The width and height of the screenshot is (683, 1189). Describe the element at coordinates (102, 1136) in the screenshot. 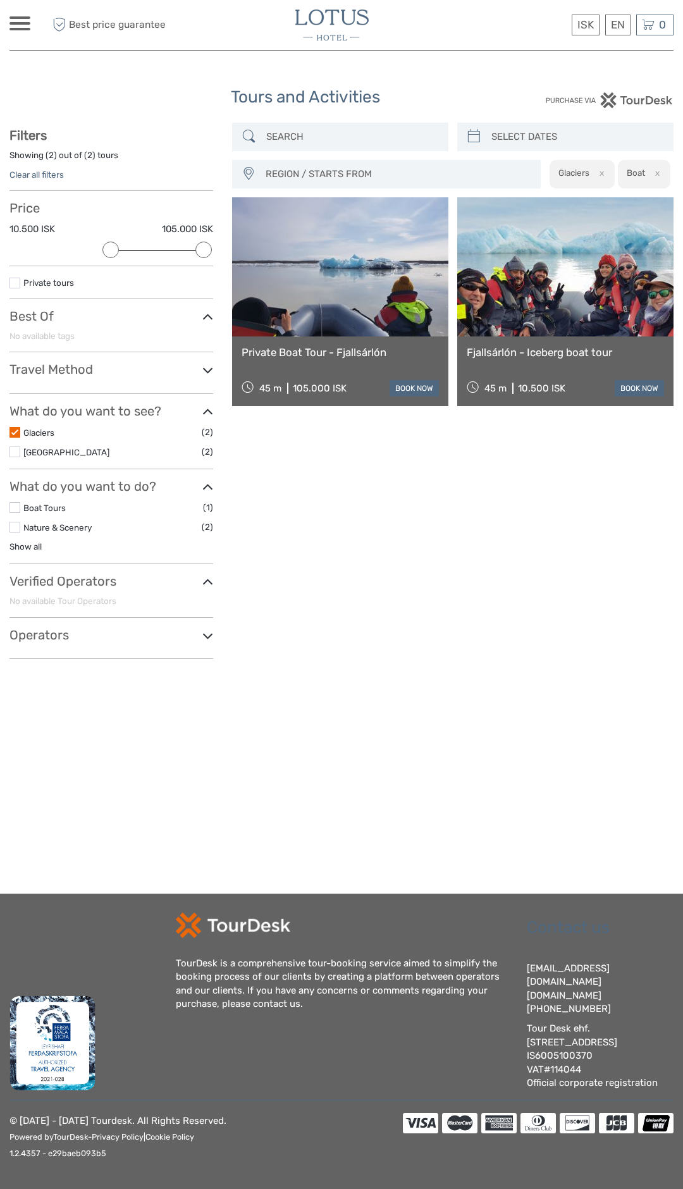

I see `small: Powered by - |` at that location.